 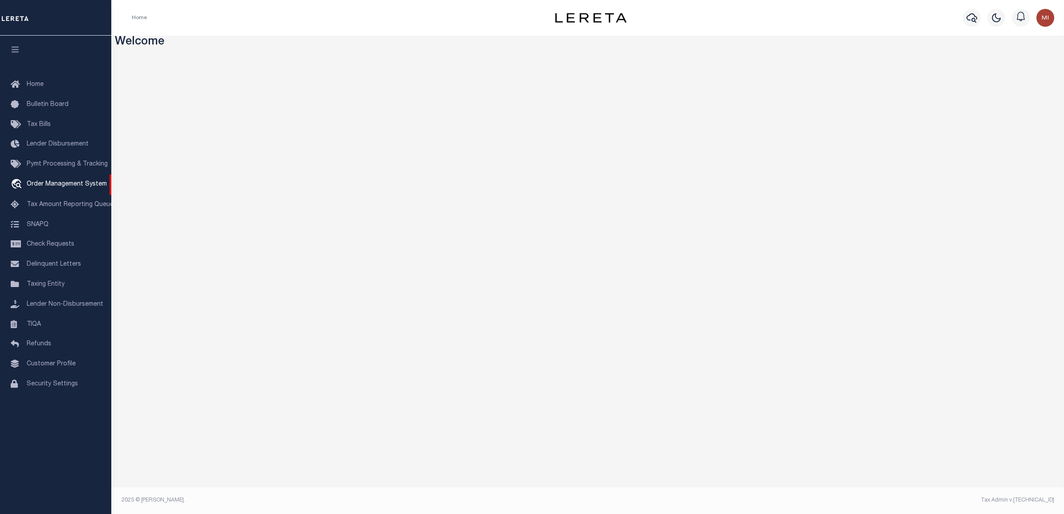 What do you see at coordinates (54, 265) in the screenshot?
I see `span: Delinquent Letters` at bounding box center [54, 265].